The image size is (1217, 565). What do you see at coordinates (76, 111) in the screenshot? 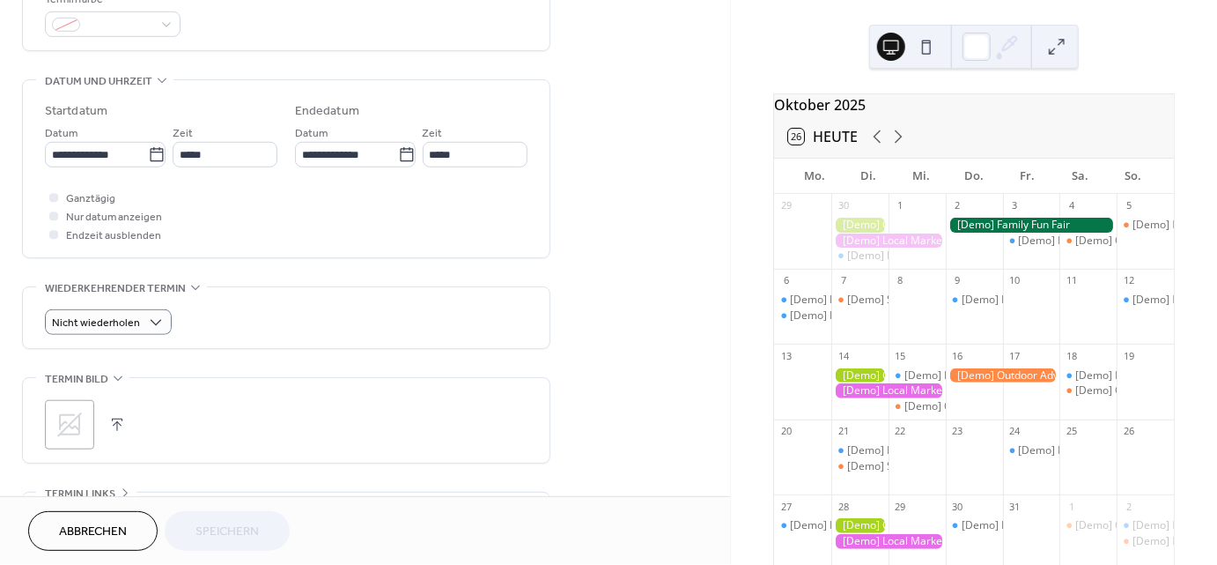
I see `div: Startdatum` at bounding box center [76, 111].